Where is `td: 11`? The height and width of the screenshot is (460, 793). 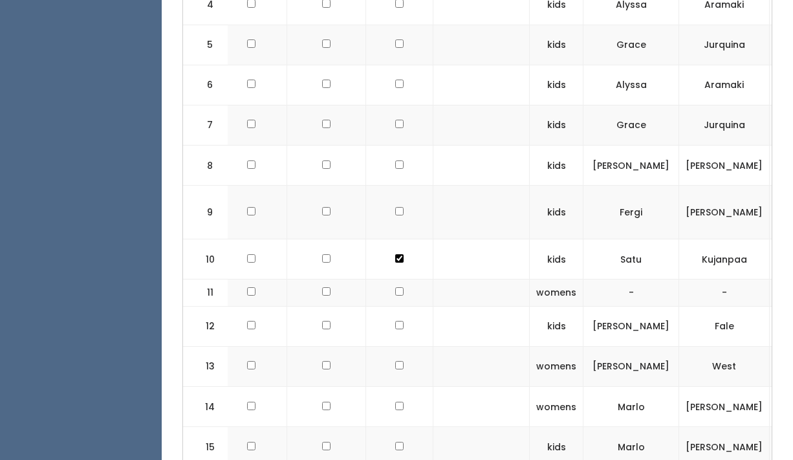
td: 11 is located at coordinates (206, 293).